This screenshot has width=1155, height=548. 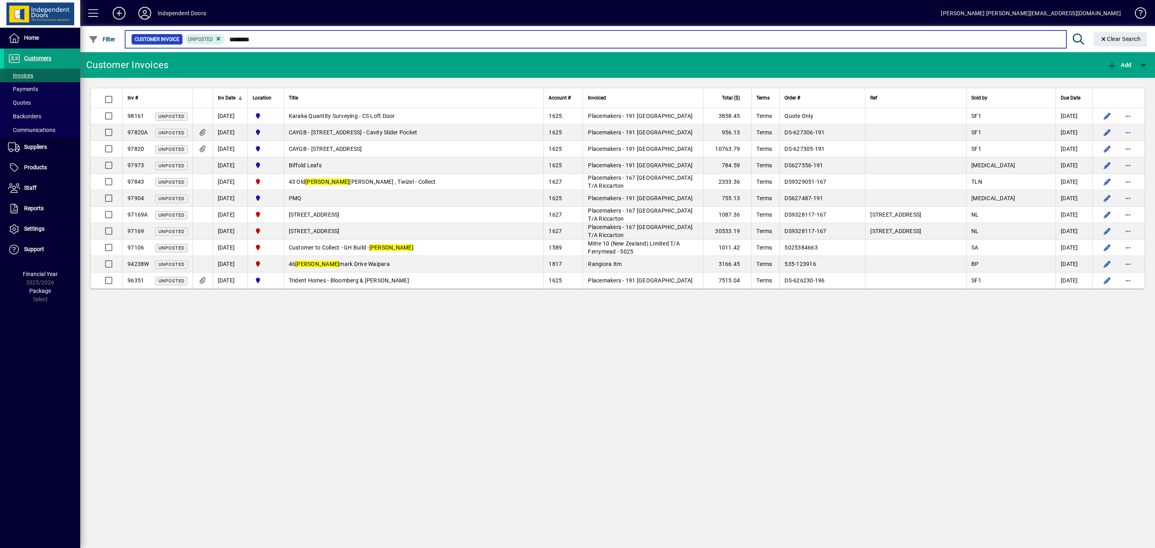 What do you see at coordinates (230, 98) in the screenshot?
I see `div: Inv Date` at bounding box center [230, 98].